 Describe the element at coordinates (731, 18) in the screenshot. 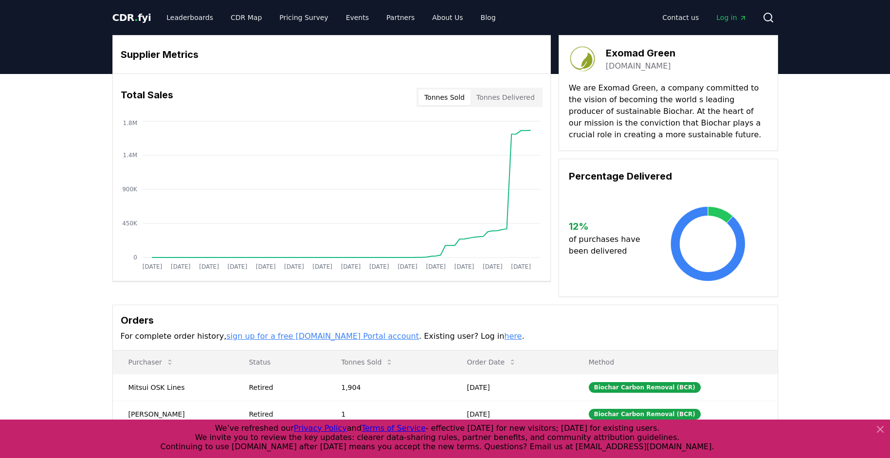

I see `span: Log in` at that location.